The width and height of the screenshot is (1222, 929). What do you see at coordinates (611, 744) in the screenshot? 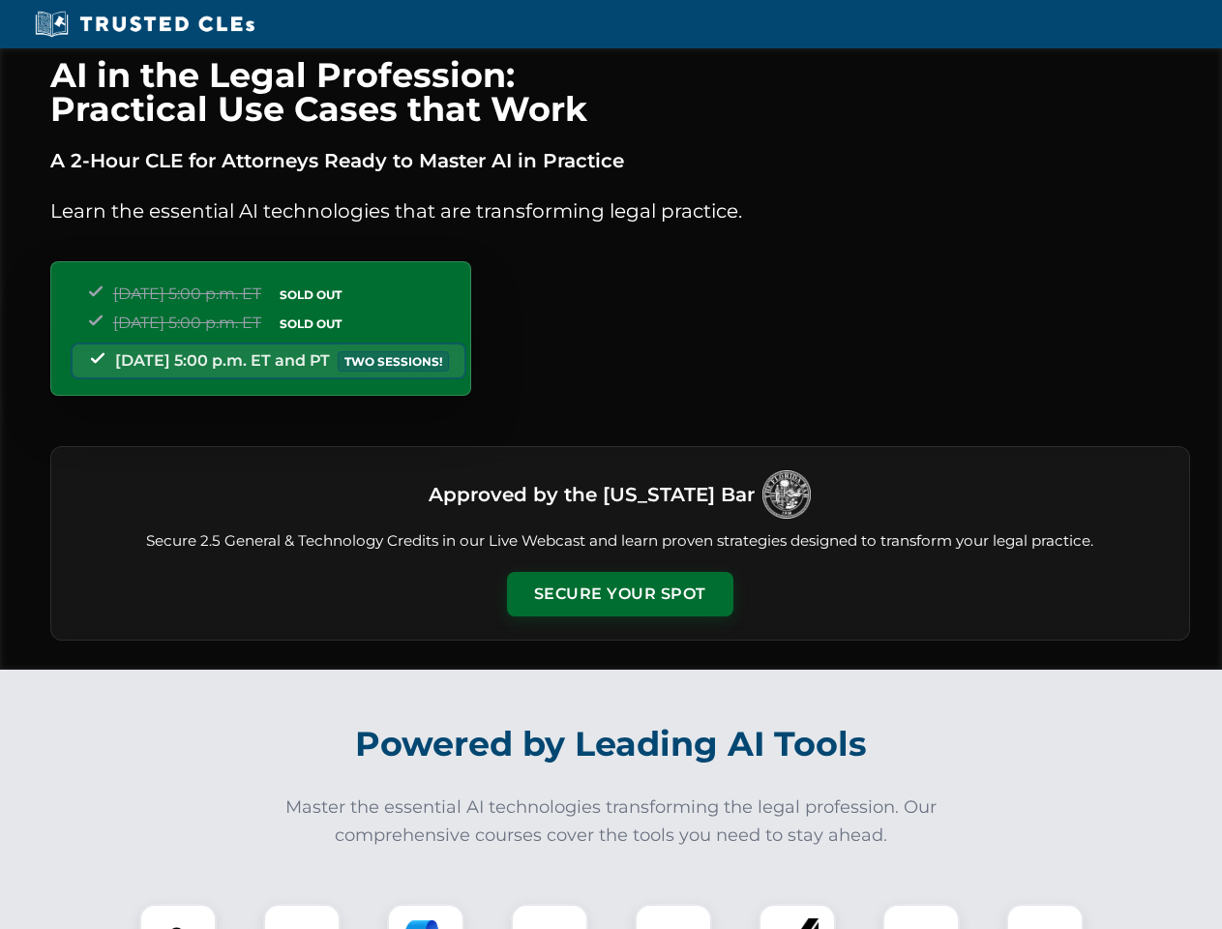
I see `h2: Powered by Leading AI Tools` at bounding box center [611, 744].